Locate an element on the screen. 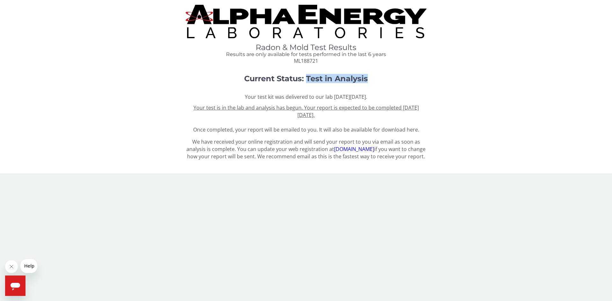 The height and width of the screenshot is (301, 612). span: Once completed, your report will be emailed to you. It will also be available for download here. is located at coordinates (306, 119).